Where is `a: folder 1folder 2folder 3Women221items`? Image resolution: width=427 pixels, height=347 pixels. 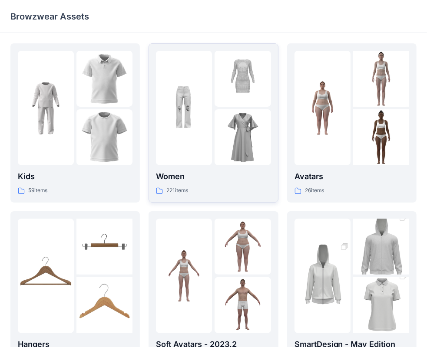
a: folder 1folder 2folder 3Women221items is located at coordinates (213, 123).